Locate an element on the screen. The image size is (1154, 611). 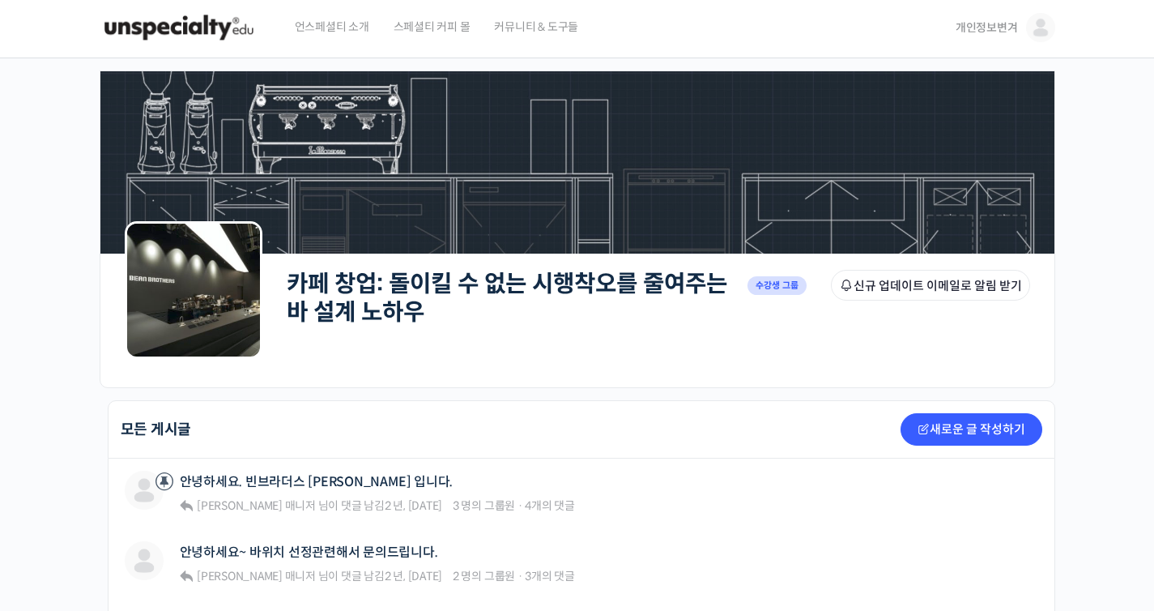
a: 안녕하세요~ 바위치 선정관련해서 문의드립니다. is located at coordinates (309, 552).